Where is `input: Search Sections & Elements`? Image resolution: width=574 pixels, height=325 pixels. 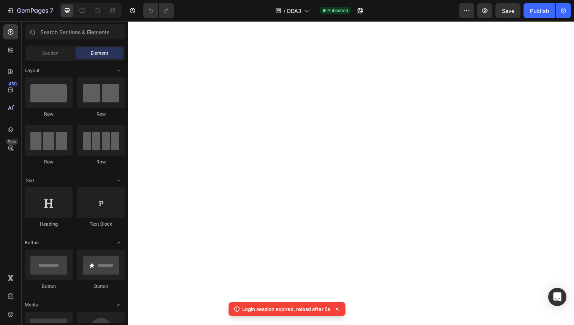 input: Search Sections & Elements is located at coordinates (75, 32).